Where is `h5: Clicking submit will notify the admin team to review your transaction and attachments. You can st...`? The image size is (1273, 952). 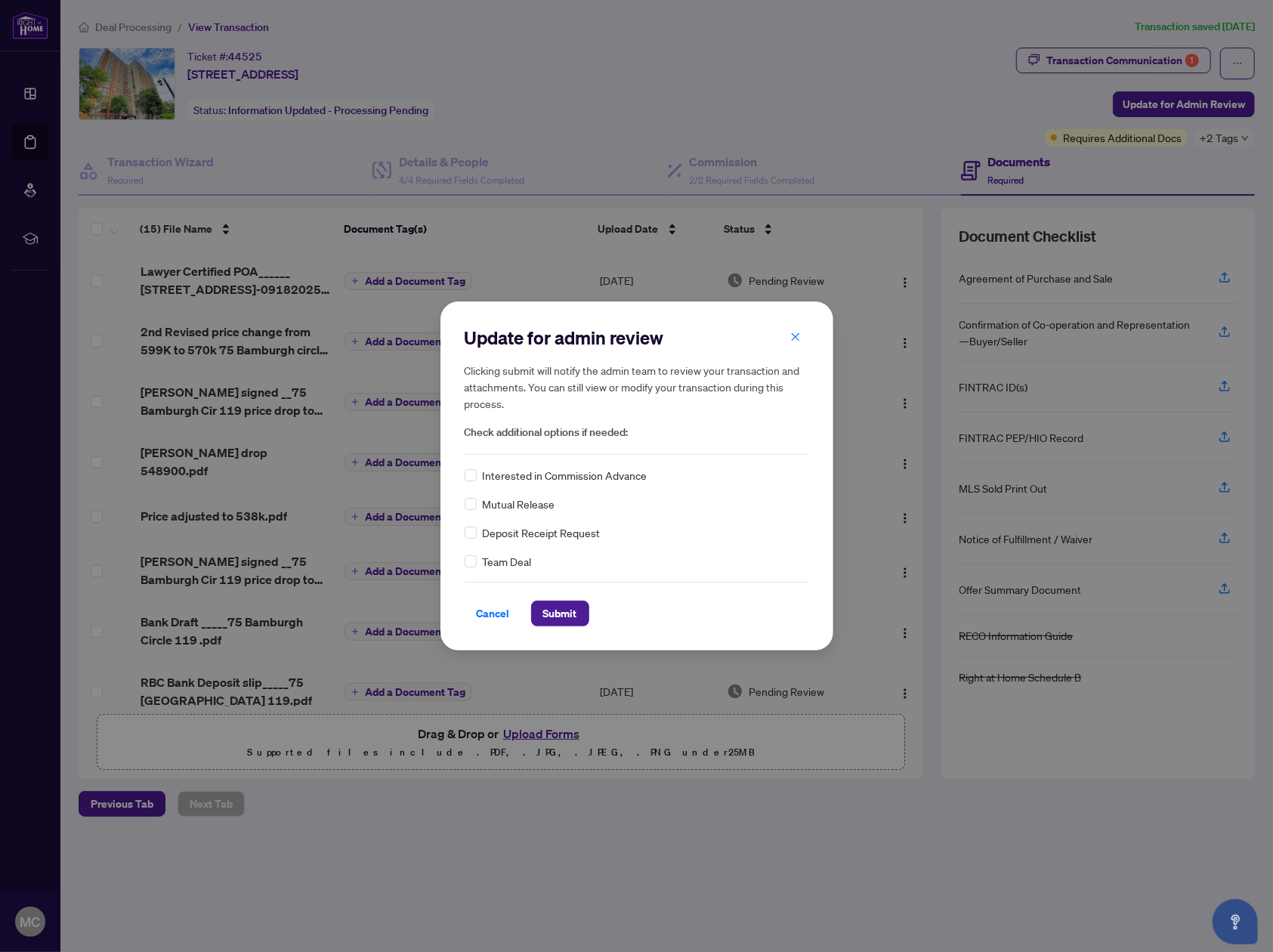
h5: Clicking submit will notify the admin team to review your transaction and attachments. You can st... is located at coordinates (636, 387).